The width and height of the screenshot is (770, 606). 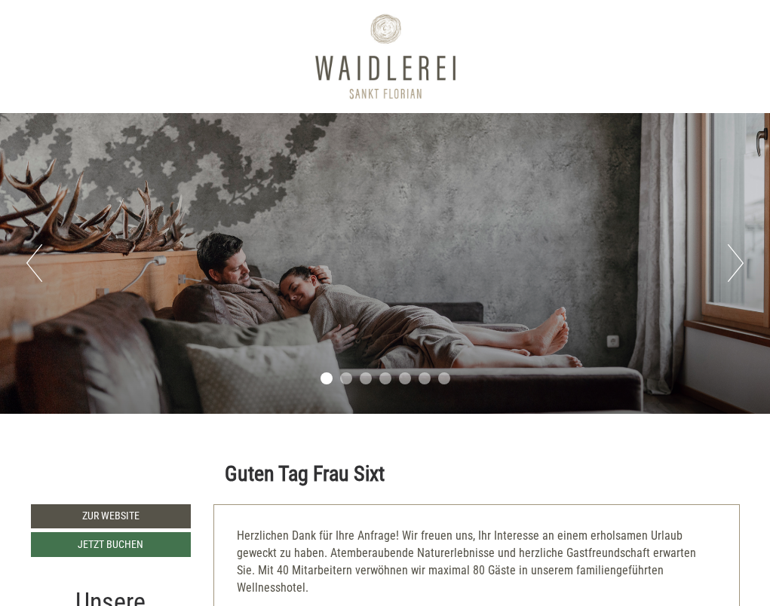 What do you see at coordinates (111, 516) in the screenshot?
I see `a: Zur Website` at bounding box center [111, 516].